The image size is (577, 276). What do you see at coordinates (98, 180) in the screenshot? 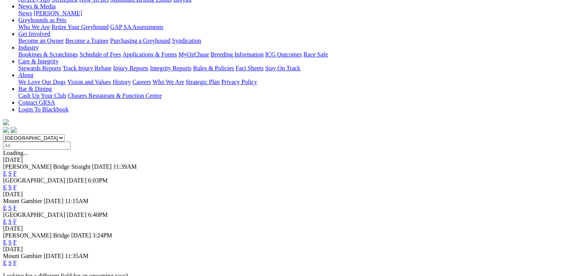
I see `span: 6:03PM` at bounding box center [98, 180].